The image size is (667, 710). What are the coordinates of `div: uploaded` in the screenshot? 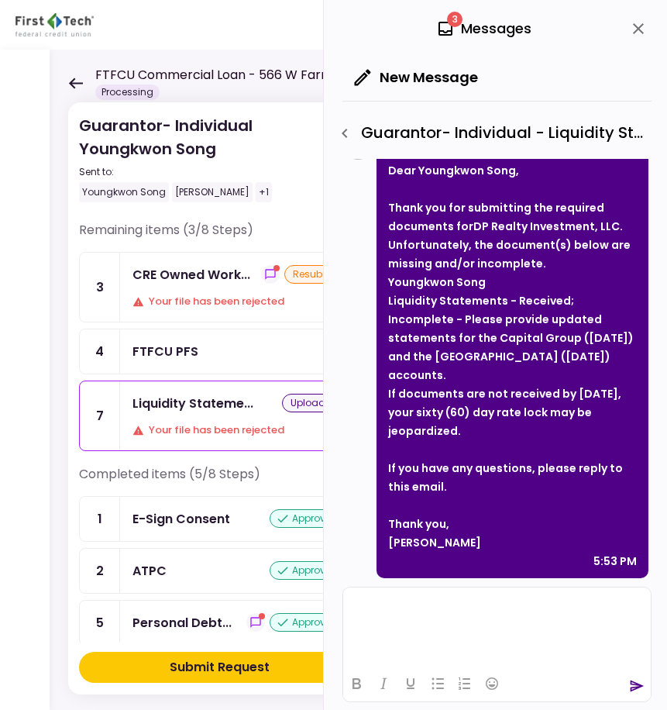 It's located at (314, 403).